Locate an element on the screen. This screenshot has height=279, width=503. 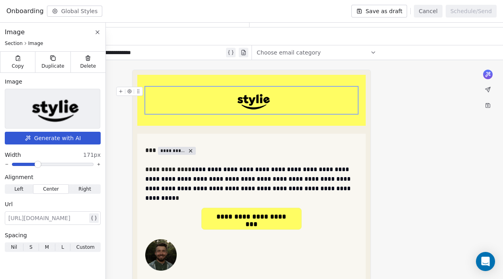
span: Custom is located at coordinates (86, 247).